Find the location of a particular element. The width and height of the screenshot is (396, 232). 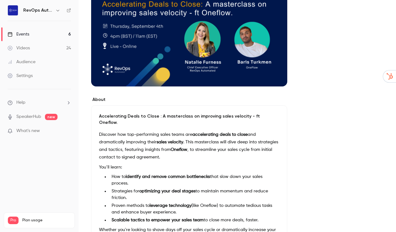

h6: RevOps Automated is located at coordinates (38, 10).